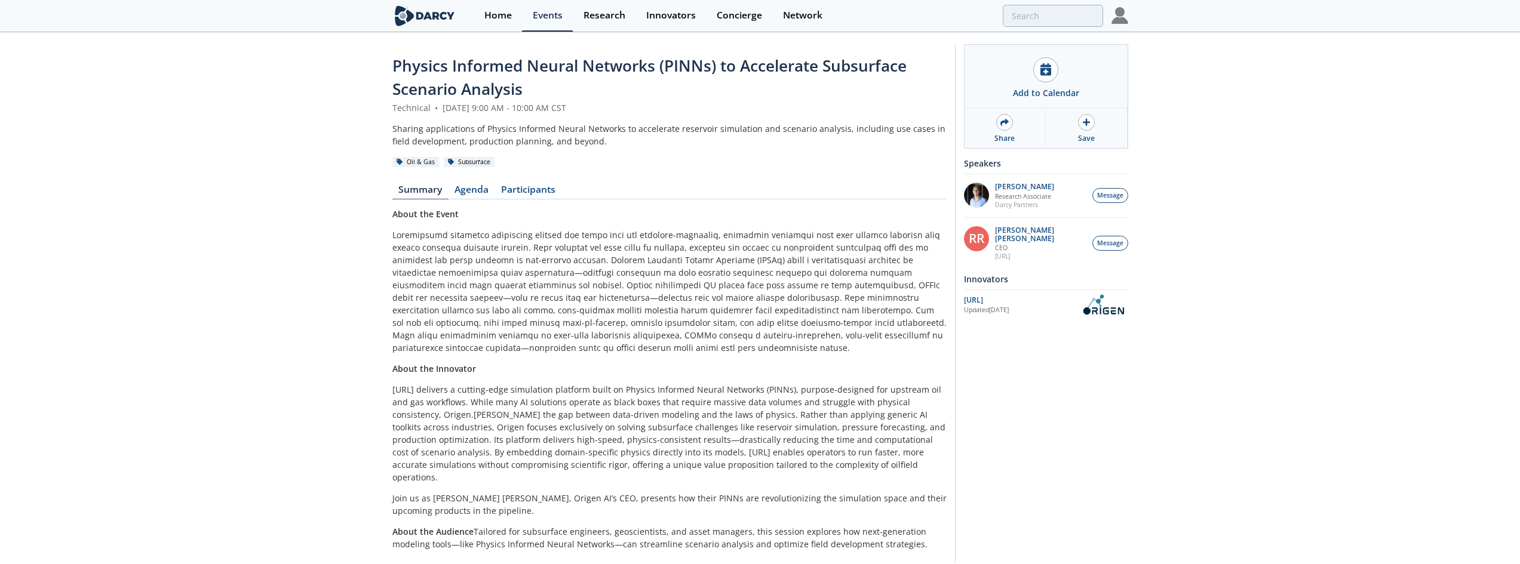 Image resolution: width=1520 pixels, height=564 pixels. What do you see at coordinates (472, 192) in the screenshot?
I see `a: Agenda` at bounding box center [472, 192].